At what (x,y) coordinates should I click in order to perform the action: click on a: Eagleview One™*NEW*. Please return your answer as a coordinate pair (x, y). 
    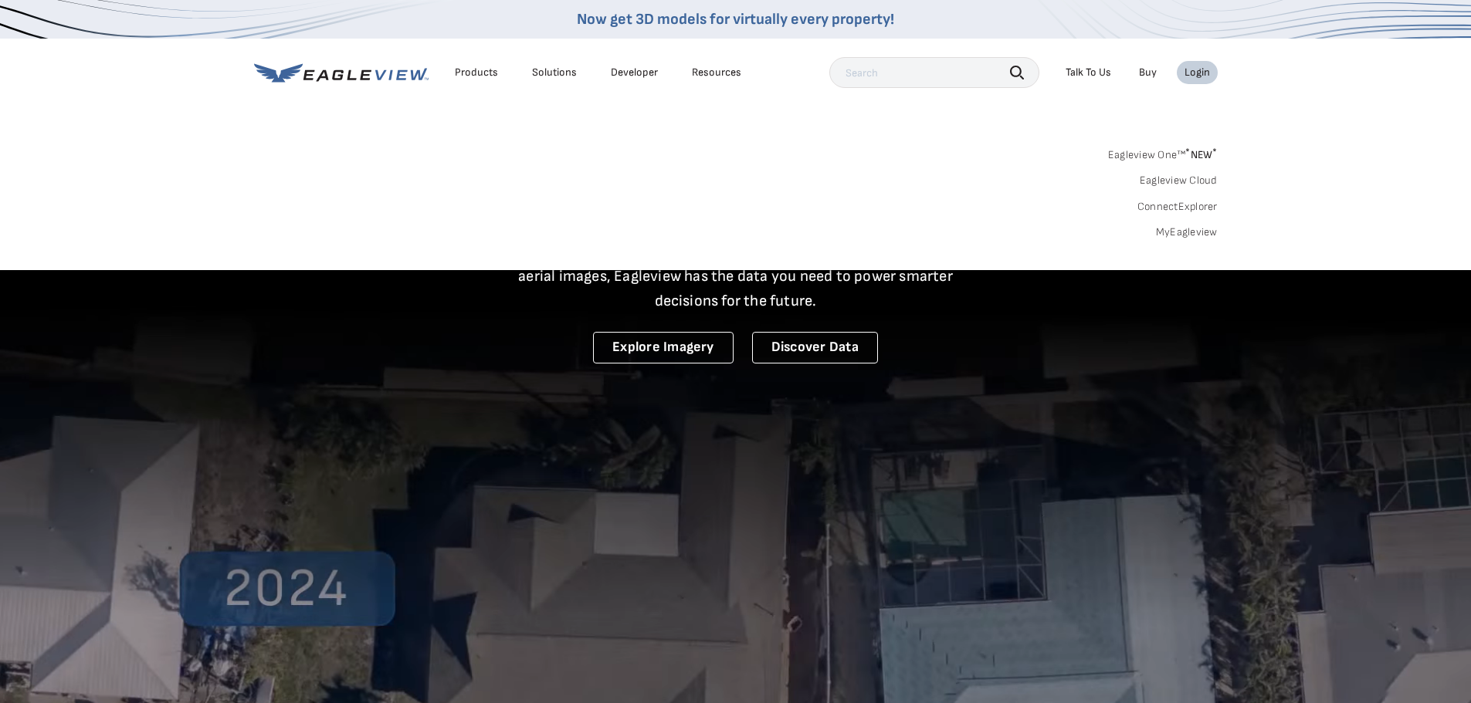
    Looking at the image, I should click on (1163, 152).